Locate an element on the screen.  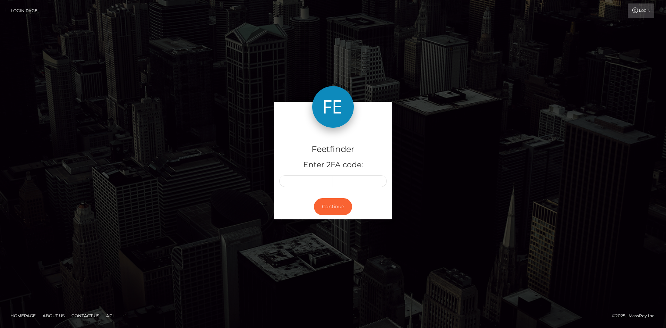
a: API is located at coordinates (110, 315).